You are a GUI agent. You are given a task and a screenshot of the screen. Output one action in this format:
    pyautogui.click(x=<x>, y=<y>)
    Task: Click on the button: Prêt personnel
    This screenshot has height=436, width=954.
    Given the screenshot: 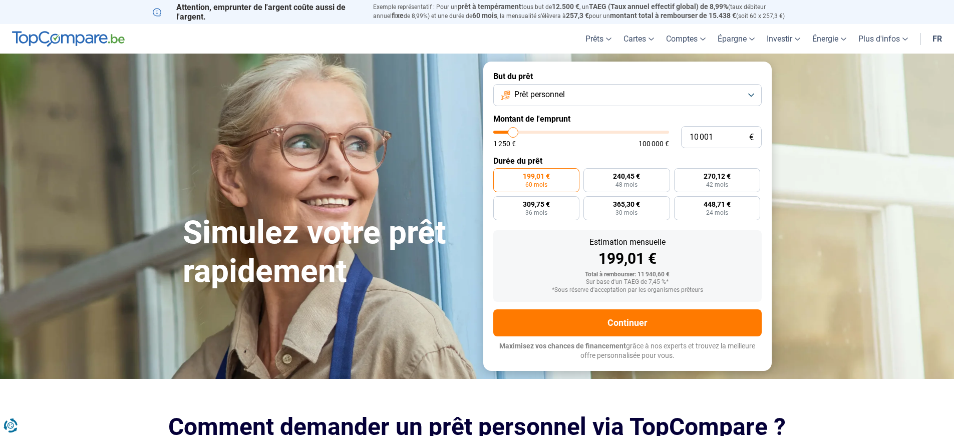 What is the action you would take?
    pyautogui.click(x=628, y=95)
    